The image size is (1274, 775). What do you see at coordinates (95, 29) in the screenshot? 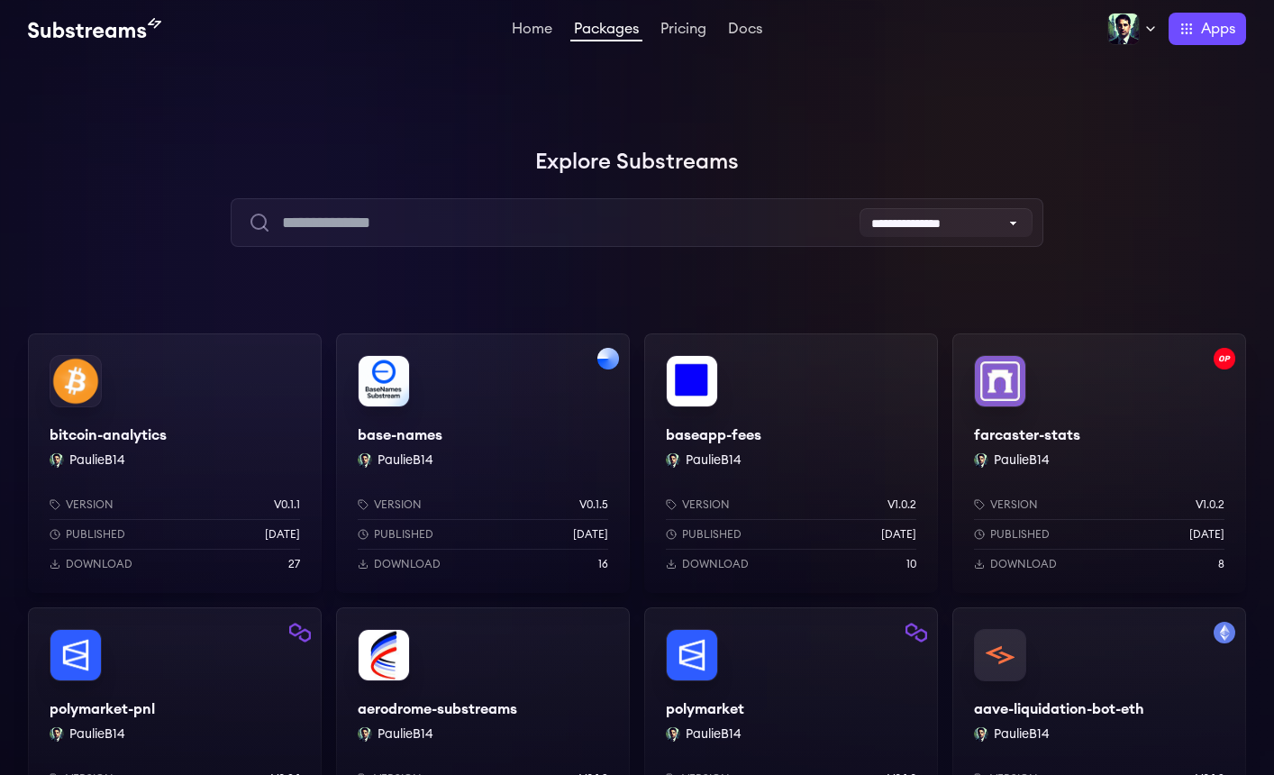
I see `img: Substream's logo` at bounding box center [95, 29].